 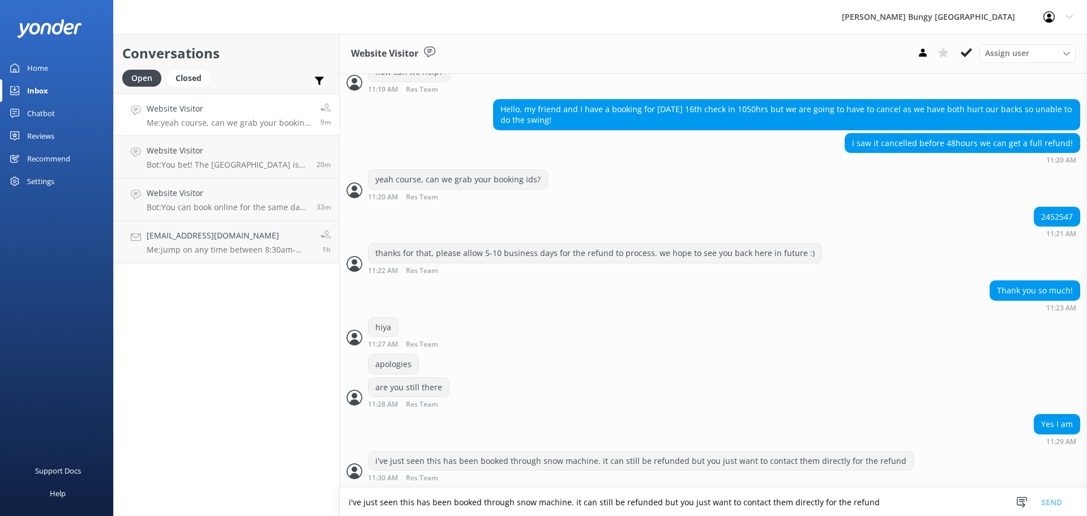 What do you see at coordinates (383, 271) in the screenshot?
I see `strong: 11:22 AM` at bounding box center [383, 271].